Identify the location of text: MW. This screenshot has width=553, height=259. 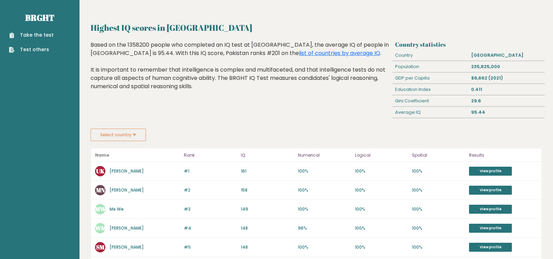
(101, 209).